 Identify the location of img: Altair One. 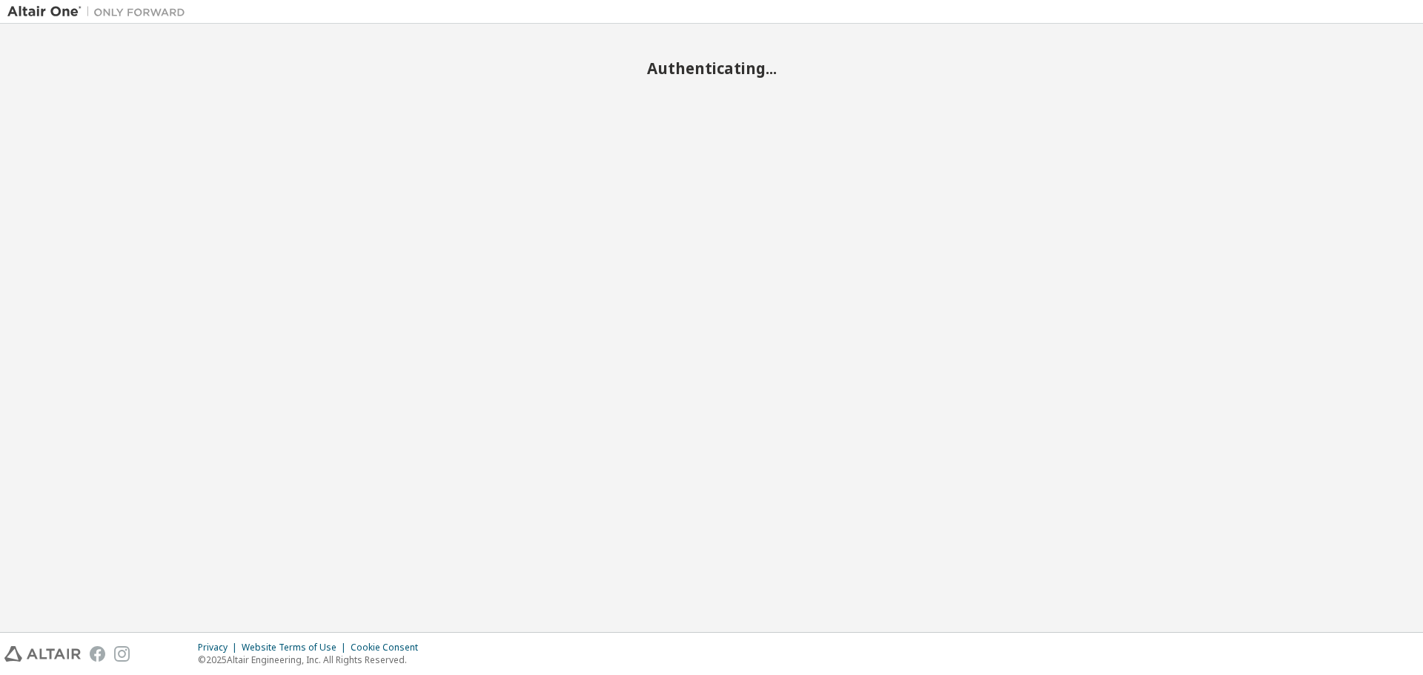
(100, 12).